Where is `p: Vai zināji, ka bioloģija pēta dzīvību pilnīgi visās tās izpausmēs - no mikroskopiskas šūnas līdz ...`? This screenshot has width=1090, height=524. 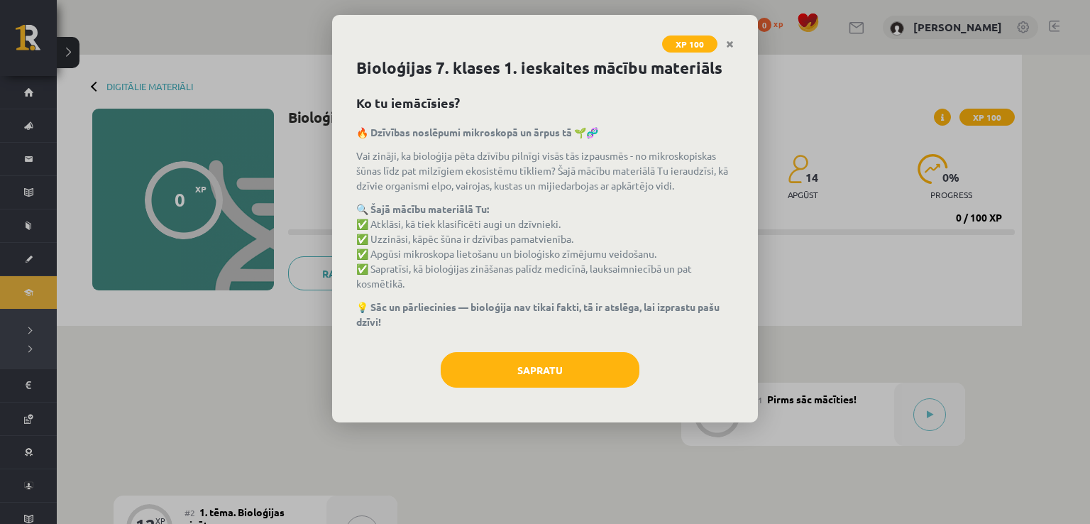 p: Vai zināji, ka bioloģija pēta dzīvību pilnīgi visās tās izpausmēs - no mikroskopiskas šūnas līdz ... is located at coordinates (545, 170).